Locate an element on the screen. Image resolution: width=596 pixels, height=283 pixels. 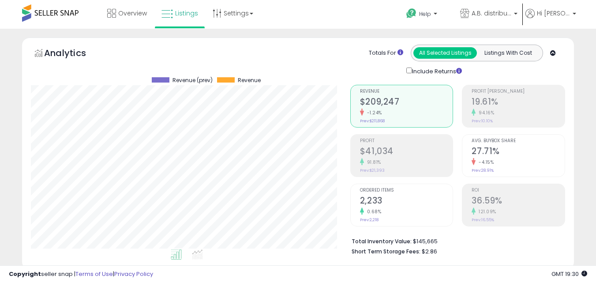
span: Overview is located at coordinates (132, 13).